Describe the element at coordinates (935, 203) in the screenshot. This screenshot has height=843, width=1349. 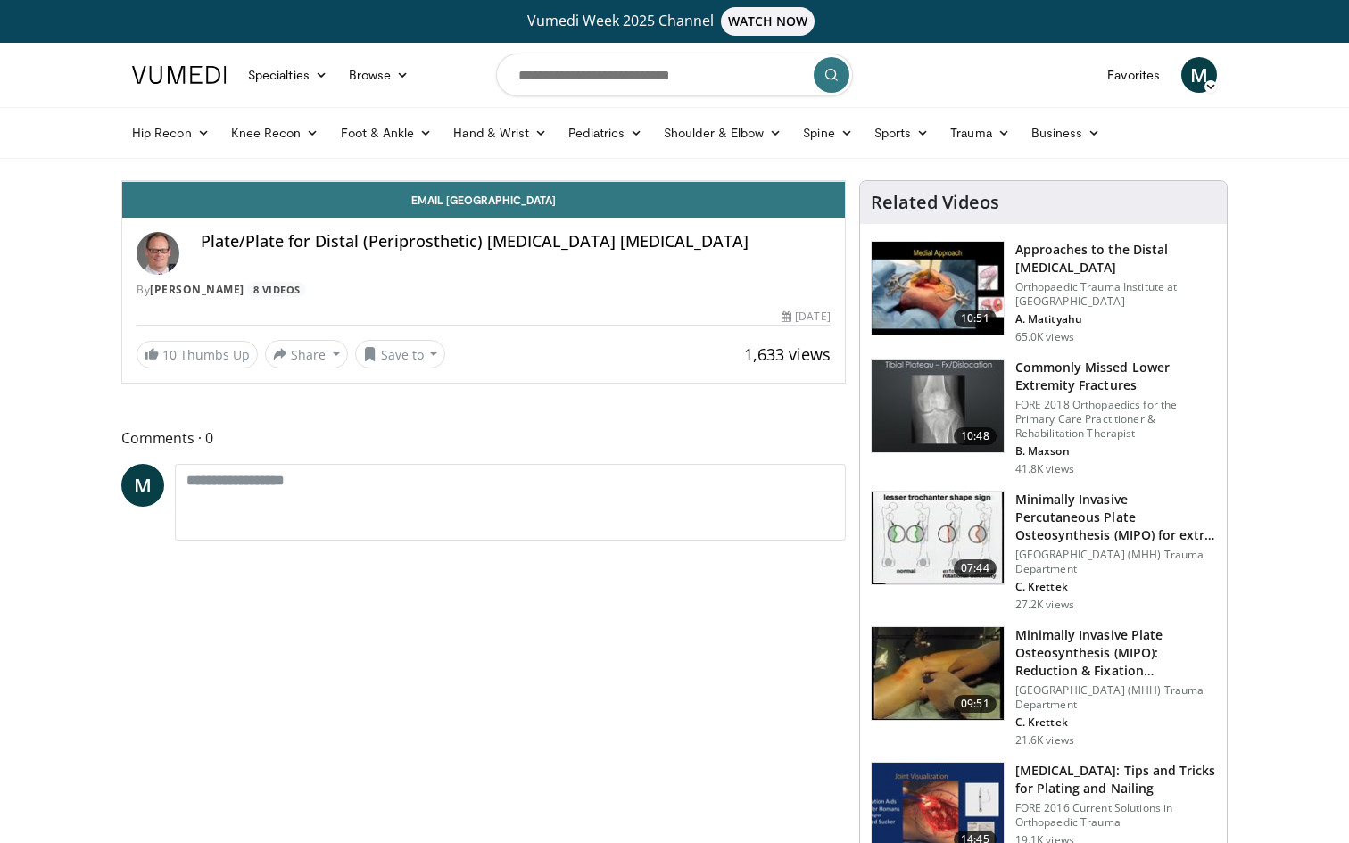
I see `h4: Related Videos` at that location.